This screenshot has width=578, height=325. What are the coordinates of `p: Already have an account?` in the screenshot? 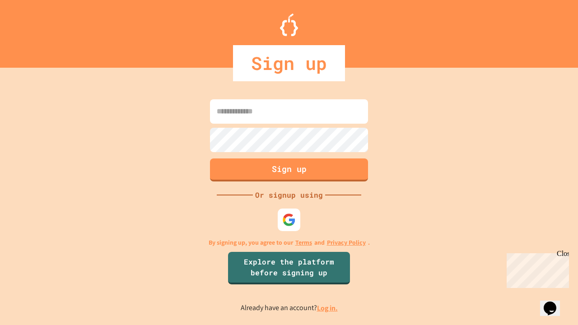 It's located at (289, 308).